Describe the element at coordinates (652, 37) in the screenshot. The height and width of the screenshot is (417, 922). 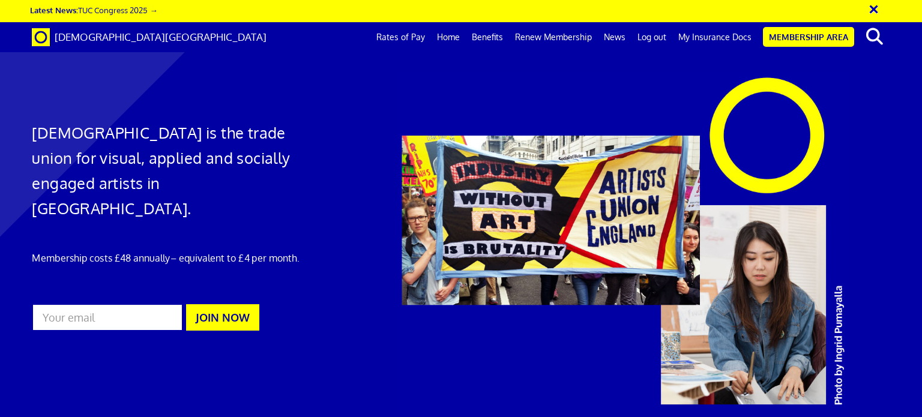
I see `a: Log out` at that location.